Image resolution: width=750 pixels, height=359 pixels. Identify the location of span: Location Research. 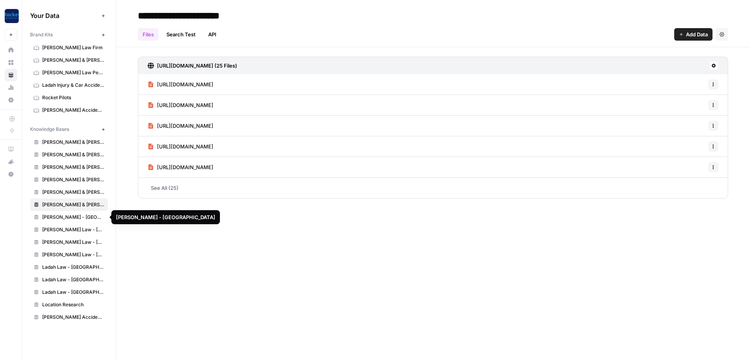
(73, 305).